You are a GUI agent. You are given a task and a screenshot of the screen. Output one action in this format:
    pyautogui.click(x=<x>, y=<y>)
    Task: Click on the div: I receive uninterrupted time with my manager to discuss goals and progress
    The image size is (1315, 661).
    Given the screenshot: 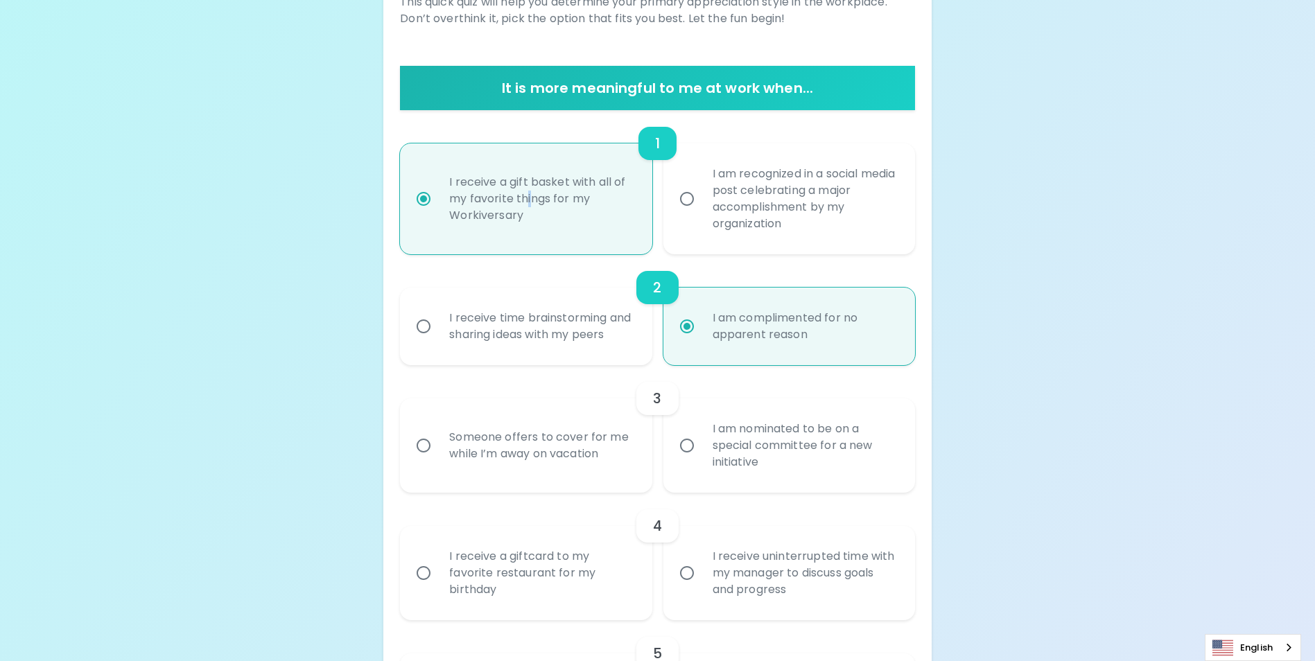 What is the action you would take?
    pyautogui.click(x=804, y=573)
    